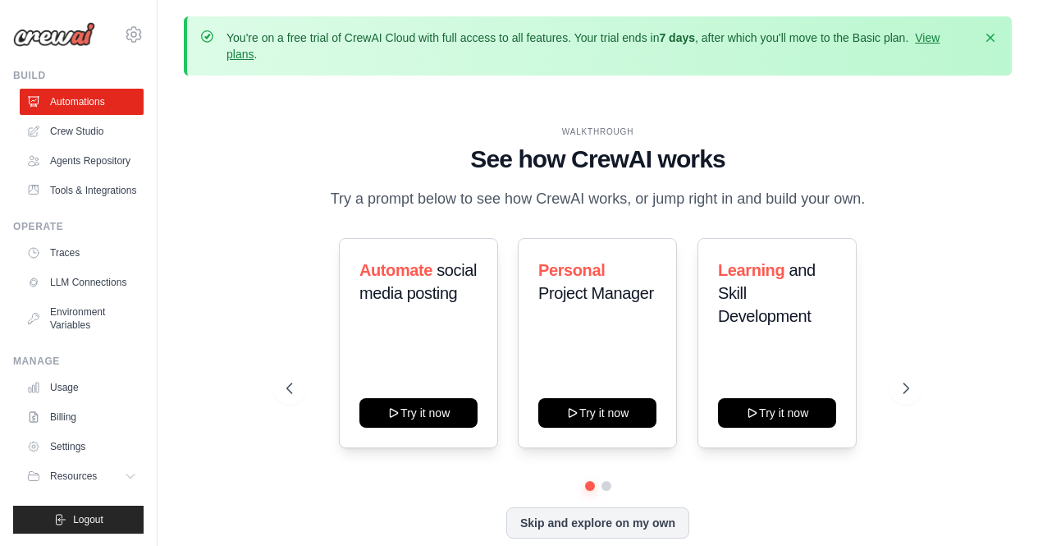 This screenshot has height=546, width=1038. What do you see at coordinates (81, 190) in the screenshot?
I see `a: Tools & Integrations` at bounding box center [81, 190].